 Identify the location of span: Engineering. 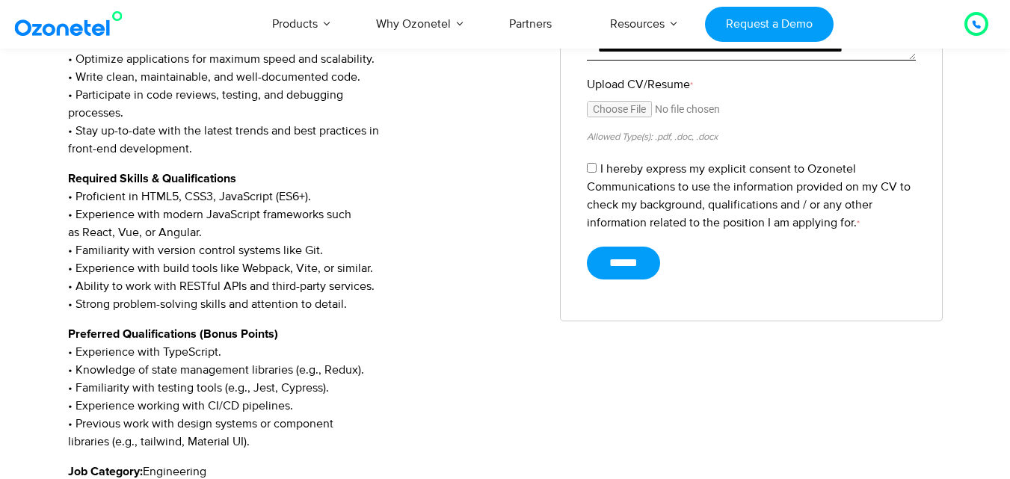
(174, 472).